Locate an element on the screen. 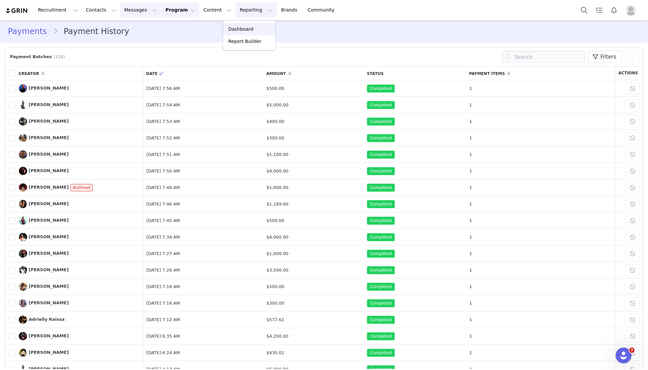  span: Adrielly Raissa is located at coordinates (47, 320).